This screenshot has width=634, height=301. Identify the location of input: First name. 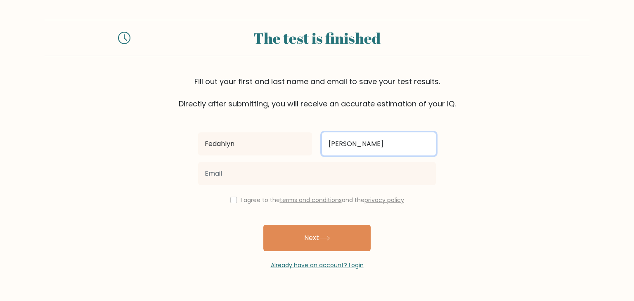
(255, 144).